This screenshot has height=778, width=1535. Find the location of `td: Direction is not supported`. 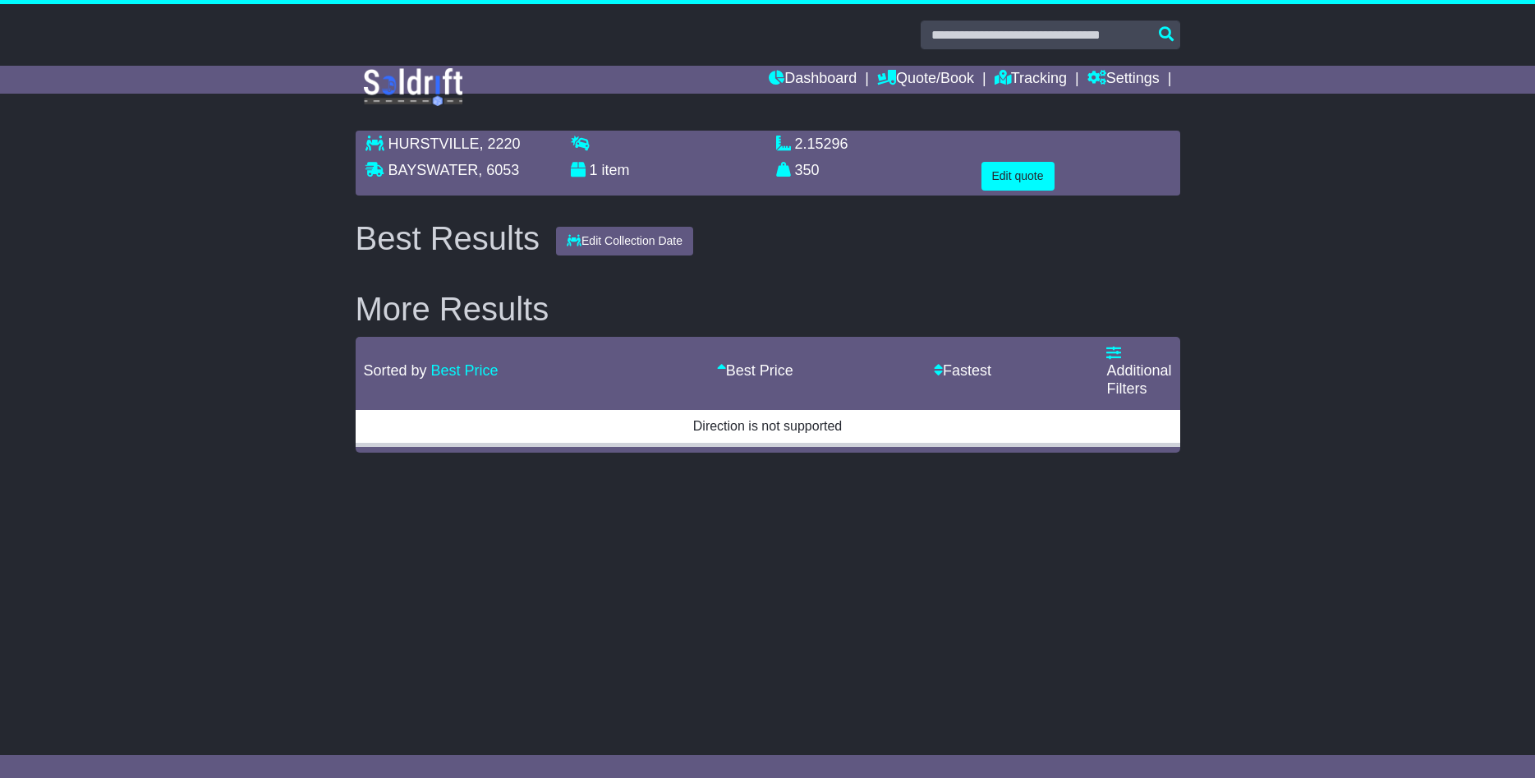

td: Direction is not supported is located at coordinates (768, 426).